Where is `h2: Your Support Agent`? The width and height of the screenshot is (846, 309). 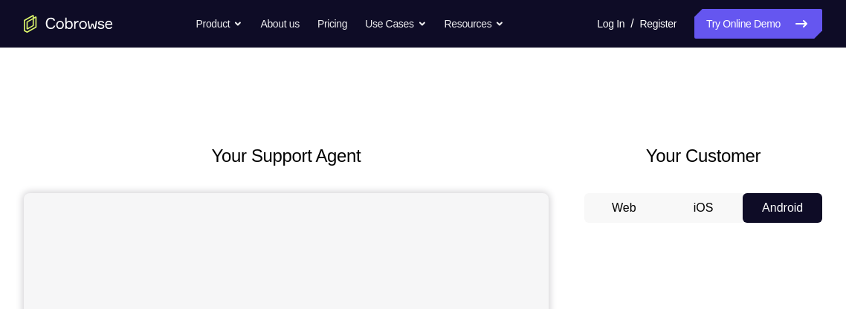 h2: Your Support Agent is located at coordinates (286, 156).